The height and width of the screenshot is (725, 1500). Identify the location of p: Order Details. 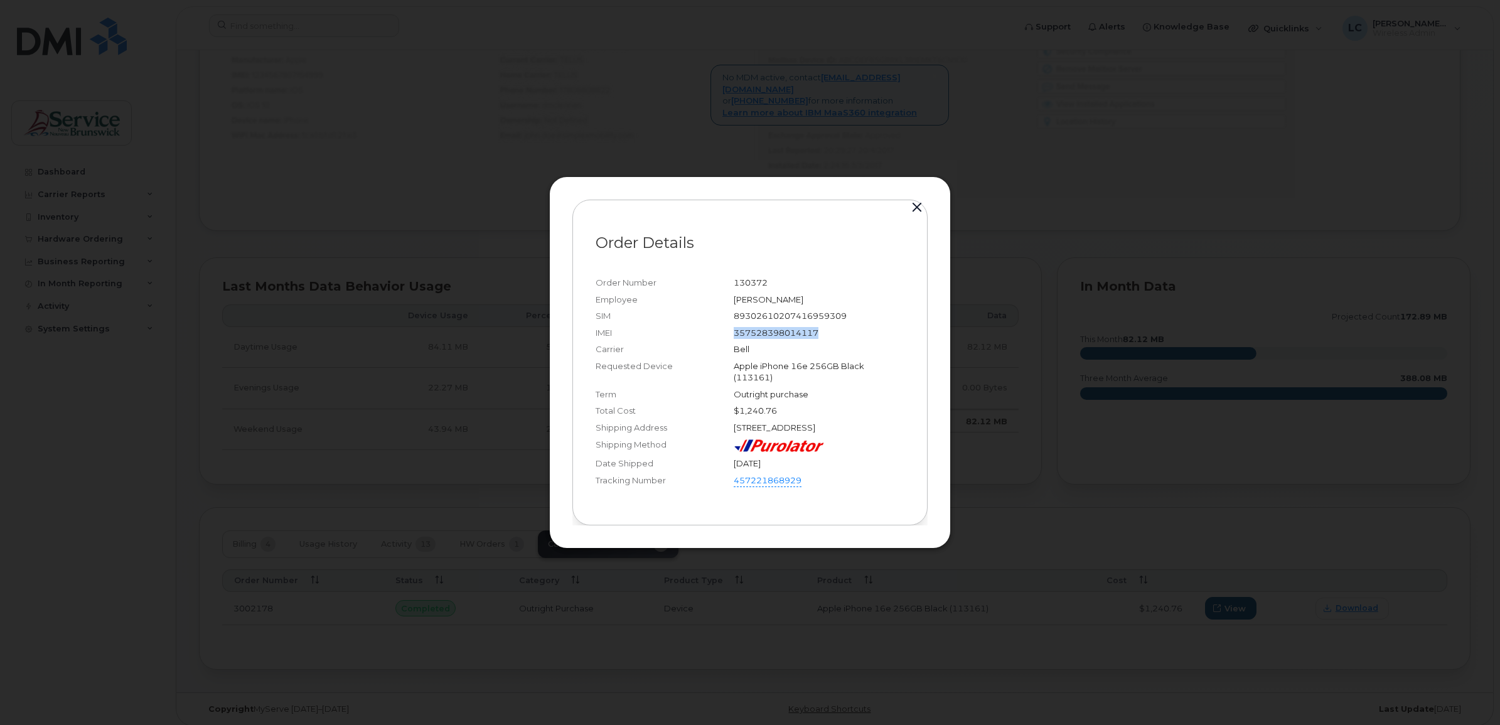
(750, 243).